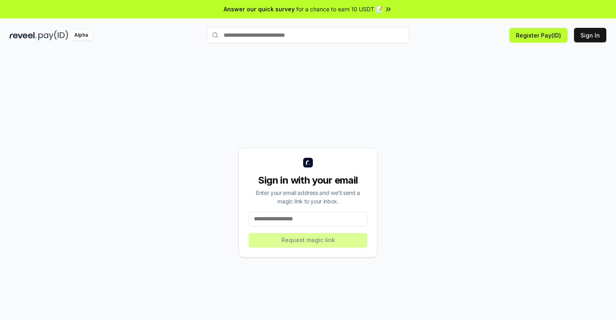 The height and width of the screenshot is (320, 616). I want to click on div: Alpha, so click(81, 35).